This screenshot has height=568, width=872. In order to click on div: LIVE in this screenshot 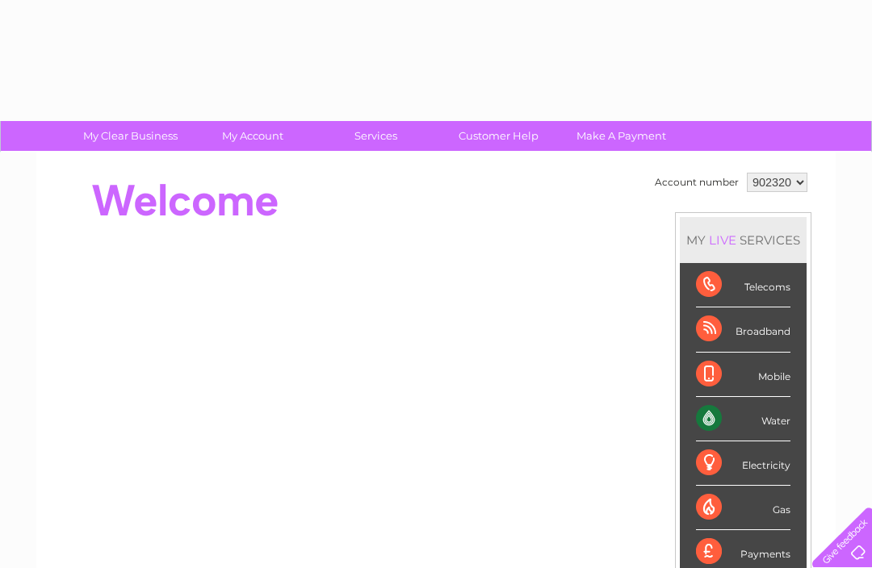, I will do `click(723, 240)`.